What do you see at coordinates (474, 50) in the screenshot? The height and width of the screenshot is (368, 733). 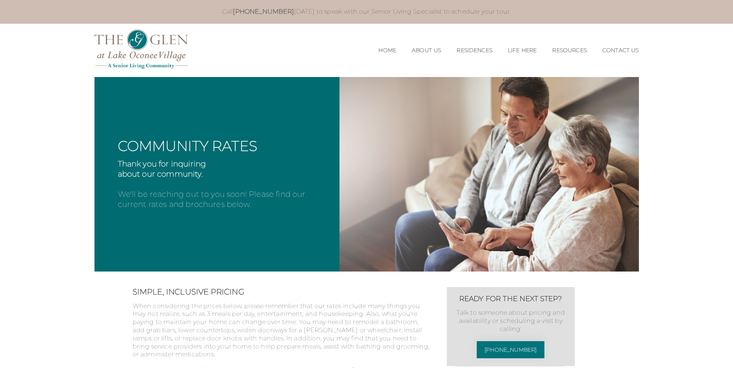 I see `a: Residences` at bounding box center [474, 50].